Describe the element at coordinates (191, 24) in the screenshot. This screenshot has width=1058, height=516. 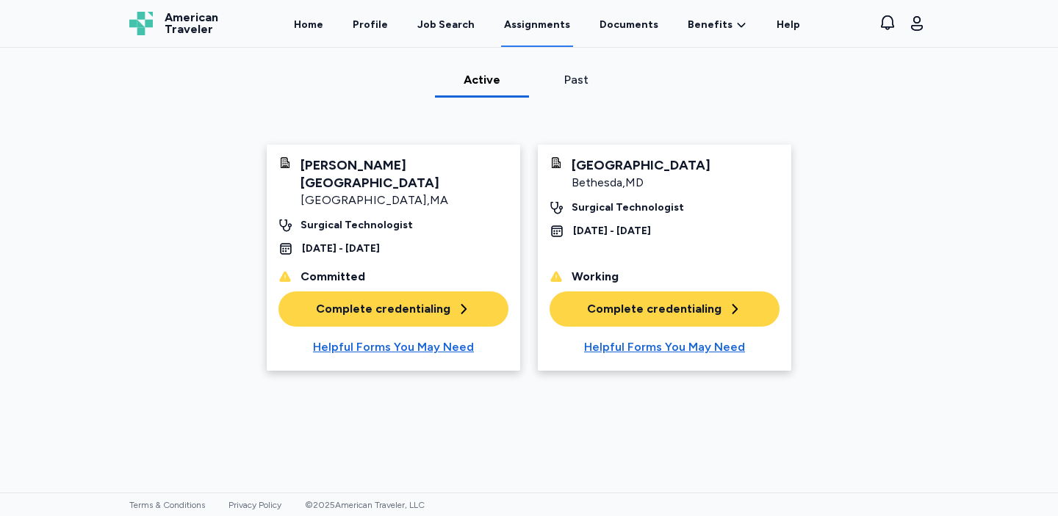
I see `span: American Traveler` at that location.